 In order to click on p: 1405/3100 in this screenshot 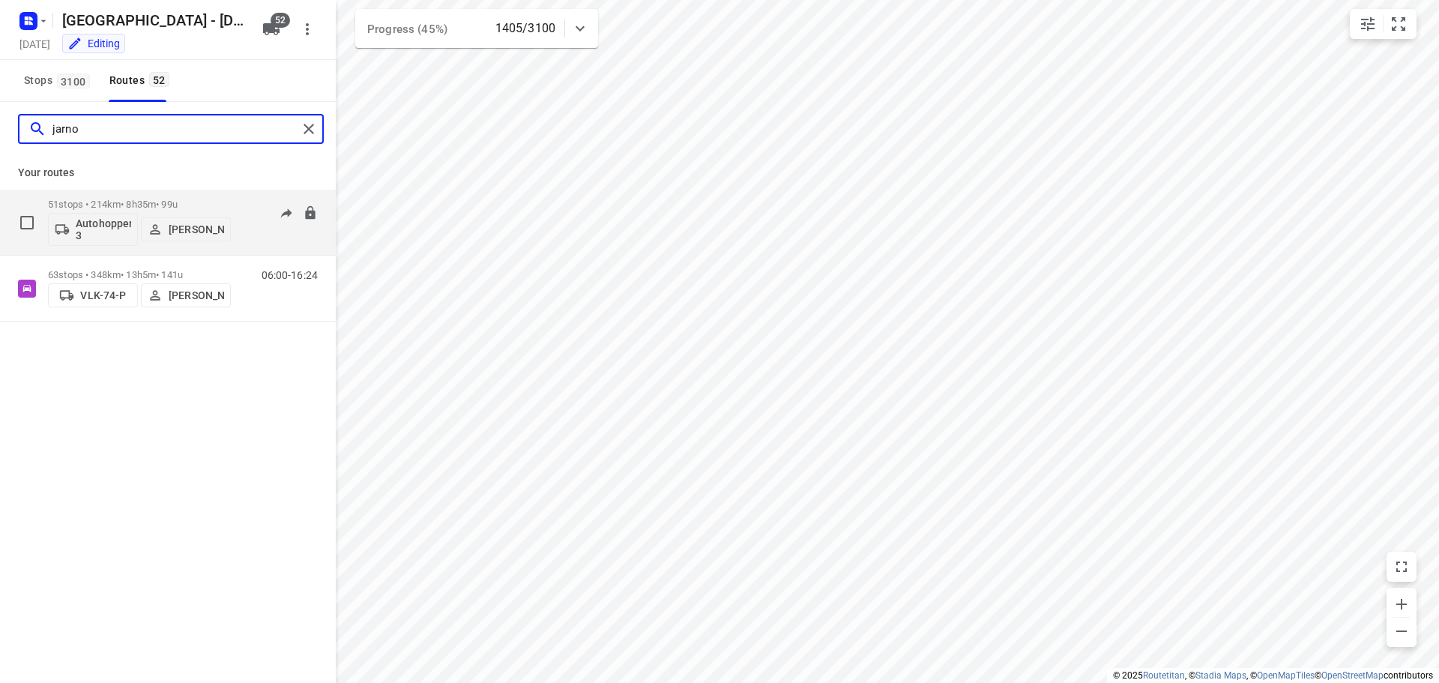, I will do `click(525, 28)`.